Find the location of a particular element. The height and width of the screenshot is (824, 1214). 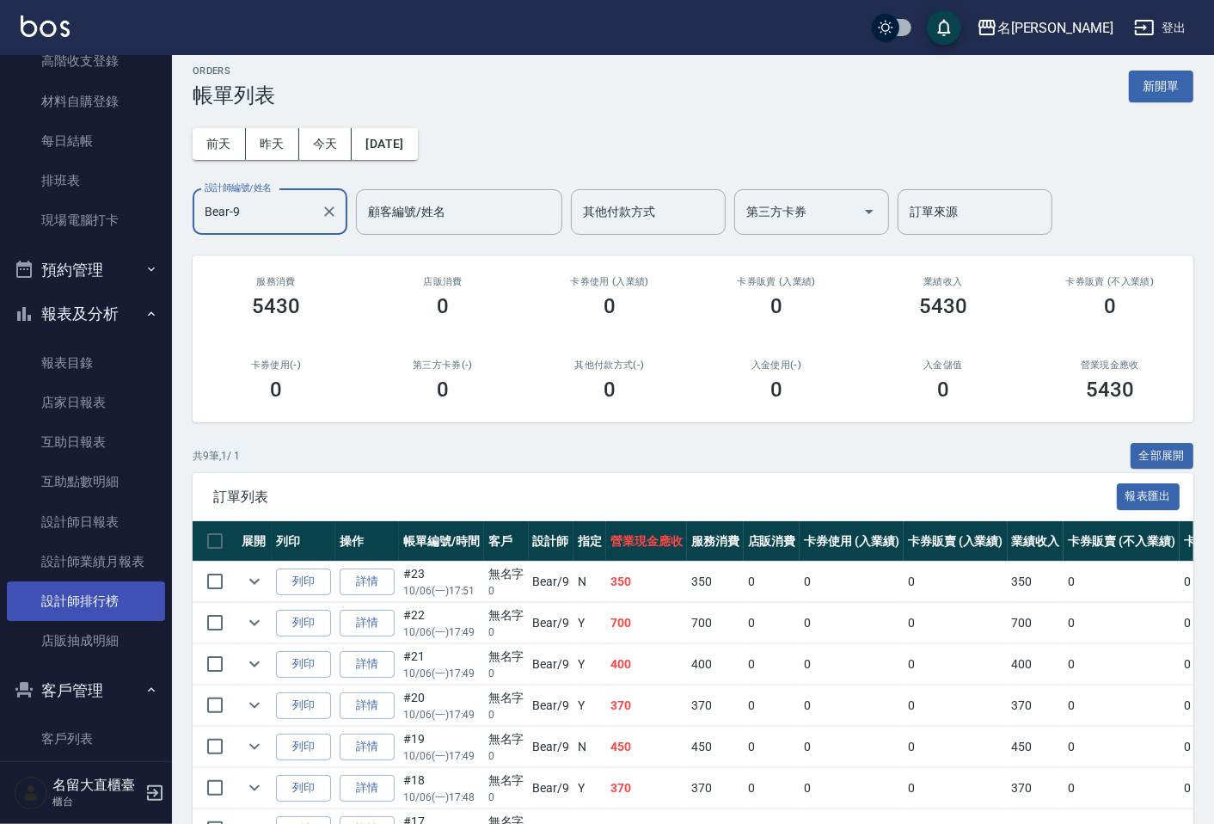

p: 10/06 (一) 17:48 is located at coordinates (441, 797).